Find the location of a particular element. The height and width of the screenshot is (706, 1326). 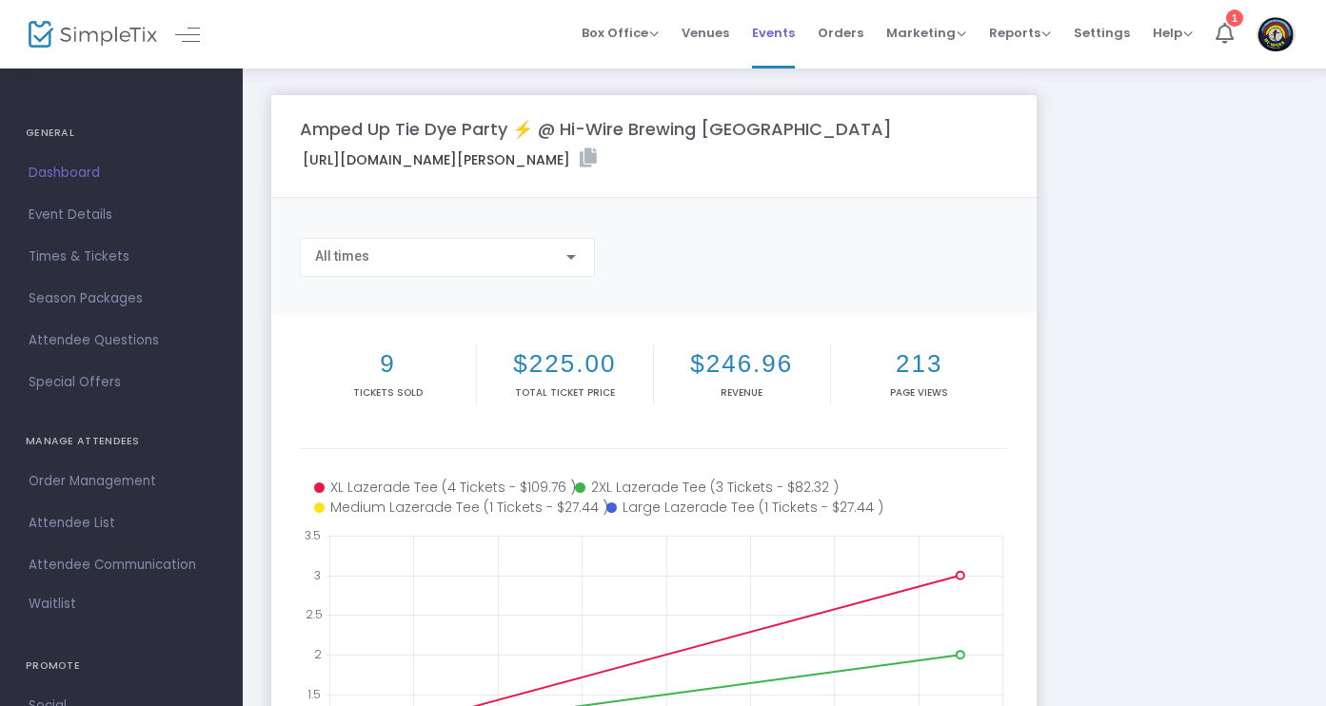

span: Box Office is located at coordinates (620, 32).